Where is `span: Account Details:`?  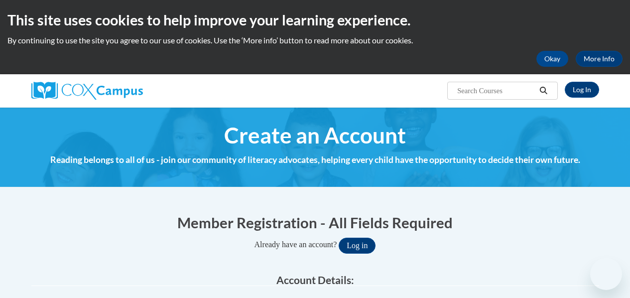
span: Account Details: is located at coordinates (315, 279).